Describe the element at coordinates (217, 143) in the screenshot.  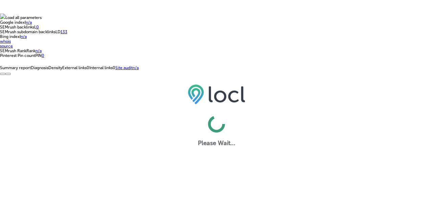
I see `label: Please Wait...` at that location.